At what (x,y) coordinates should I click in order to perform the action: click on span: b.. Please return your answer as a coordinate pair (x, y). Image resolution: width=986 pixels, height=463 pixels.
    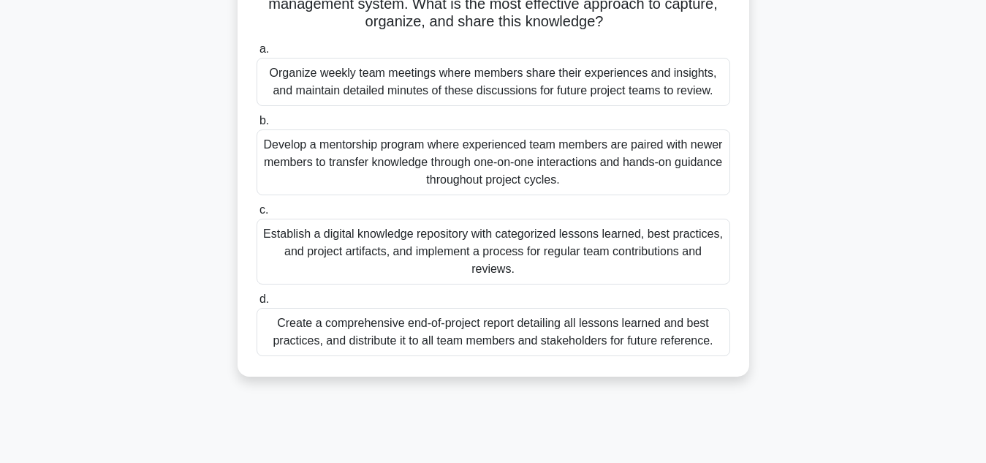
    Looking at the image, I should click on (264, 120).